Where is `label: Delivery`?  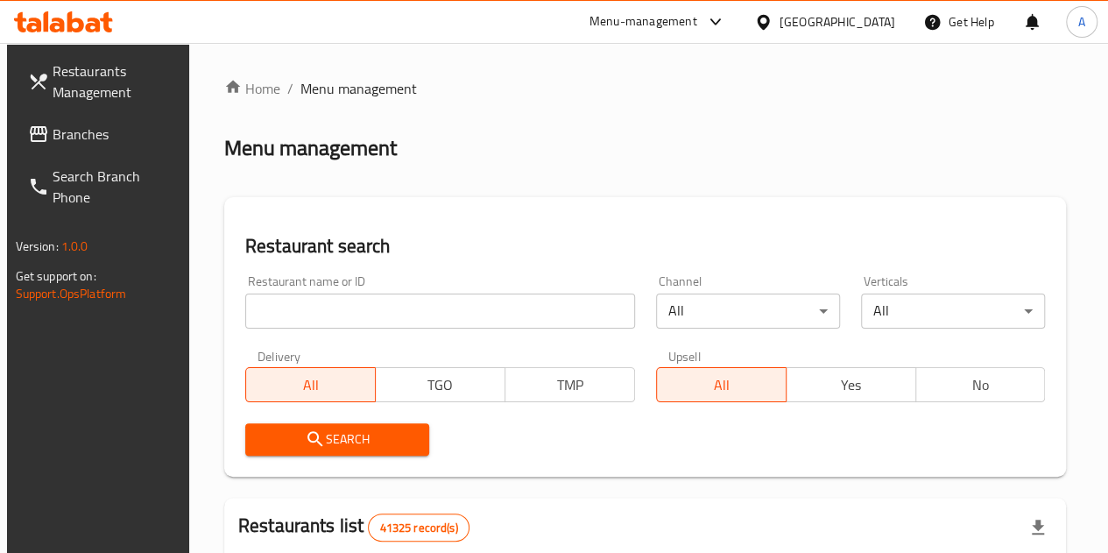 label: Delivery is located at coordinates (279, 356).